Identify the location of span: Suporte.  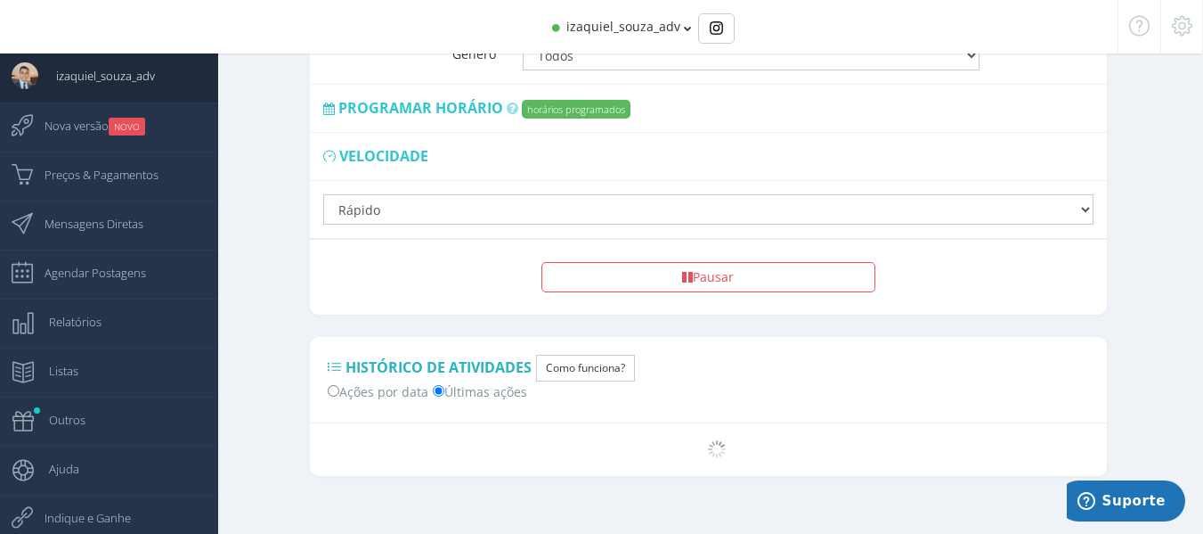
(67, 20).